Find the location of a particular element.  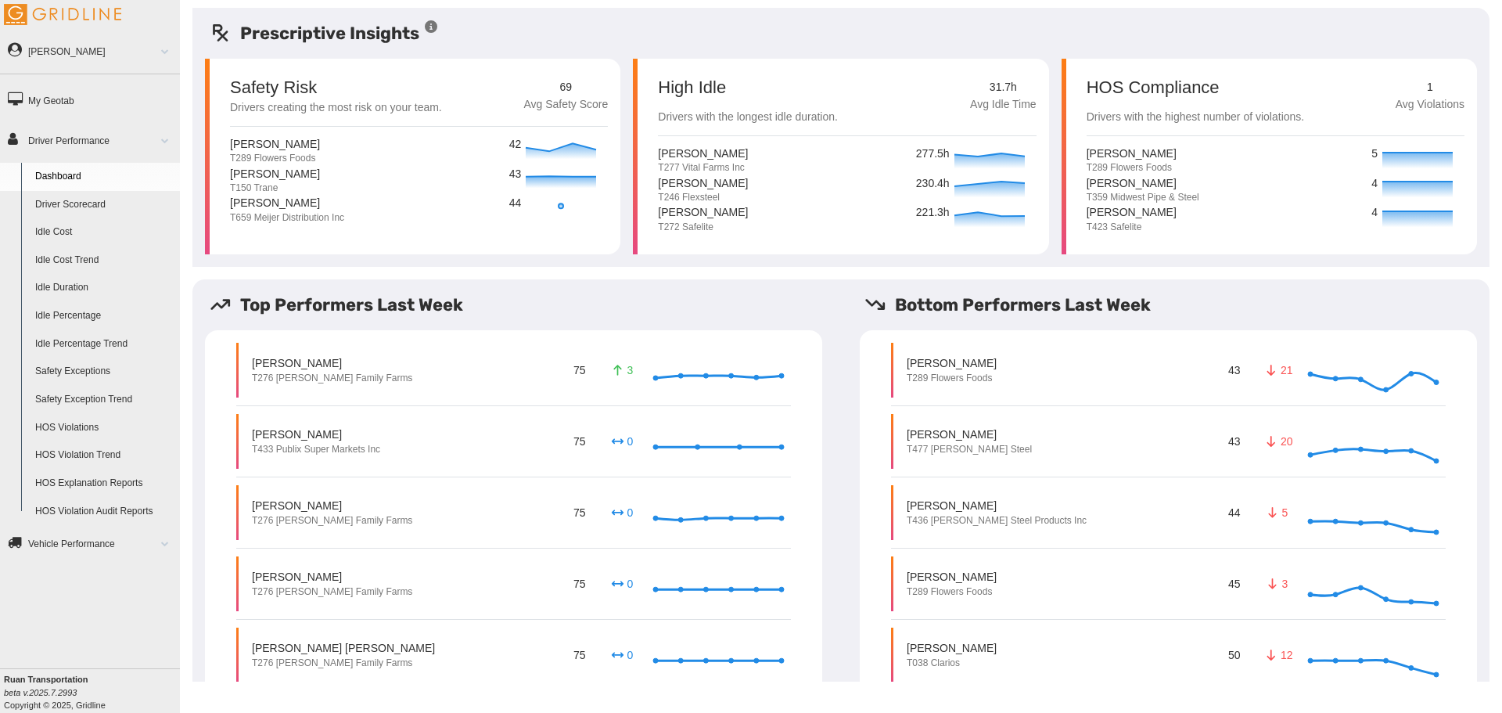

p: T359 Midwest Pipe & Steel is located at coordinates (1143, 197).